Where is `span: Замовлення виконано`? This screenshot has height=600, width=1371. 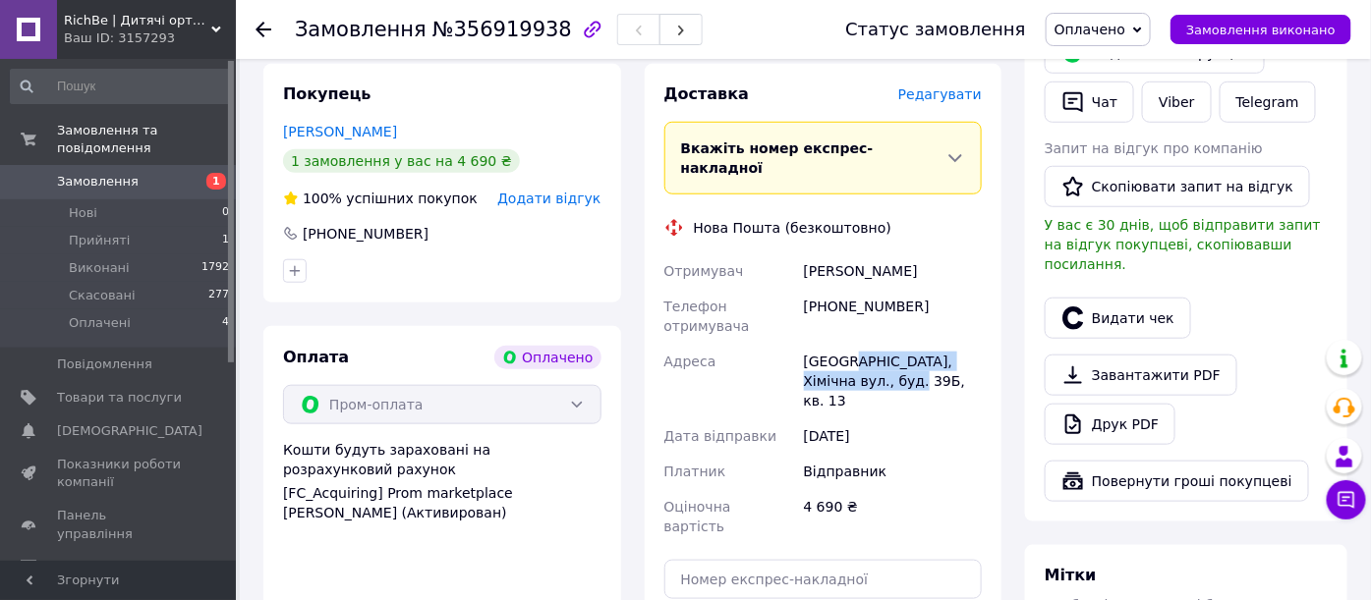
span: Замовлення виконано is located at coordinates (1261, 29).